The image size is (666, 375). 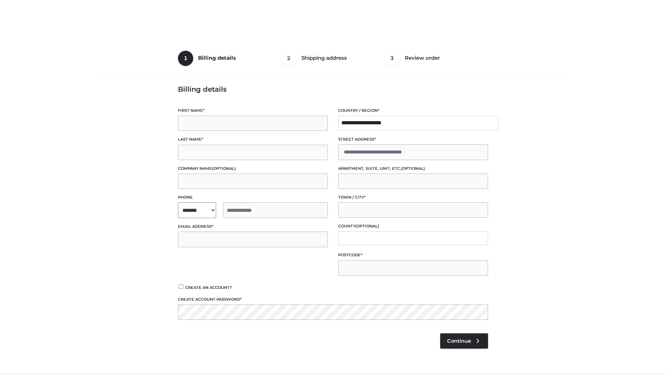 What do you see at coordinates (464, 341) in the screenshot?
I see `a: Continue` at bounding box center [464, 341].